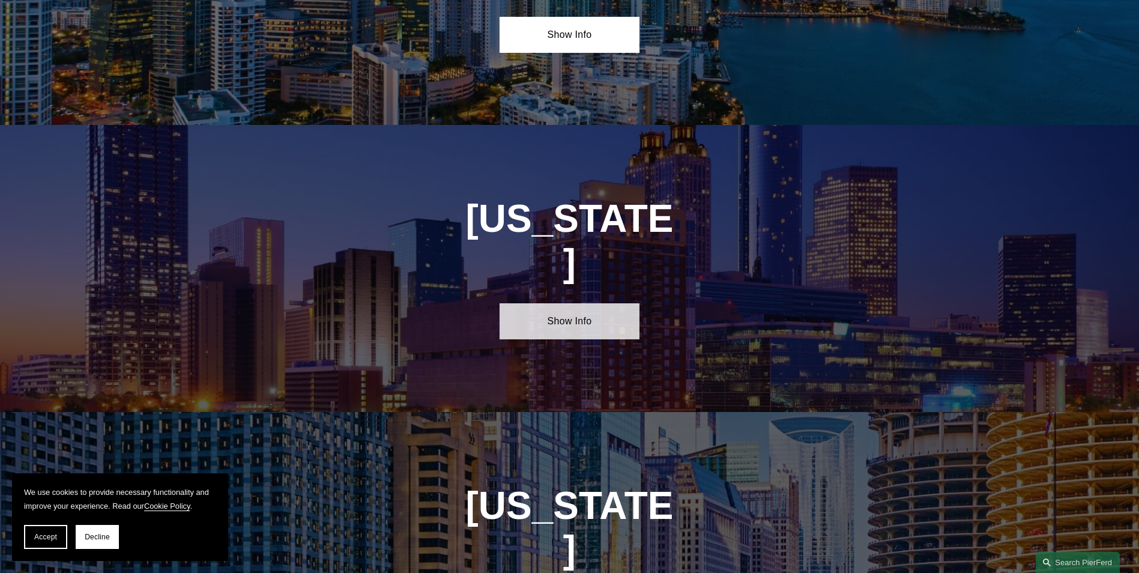 This screenshot has width=1139, height=573. I want to click on section: Cookie banner, so click(120, 517).